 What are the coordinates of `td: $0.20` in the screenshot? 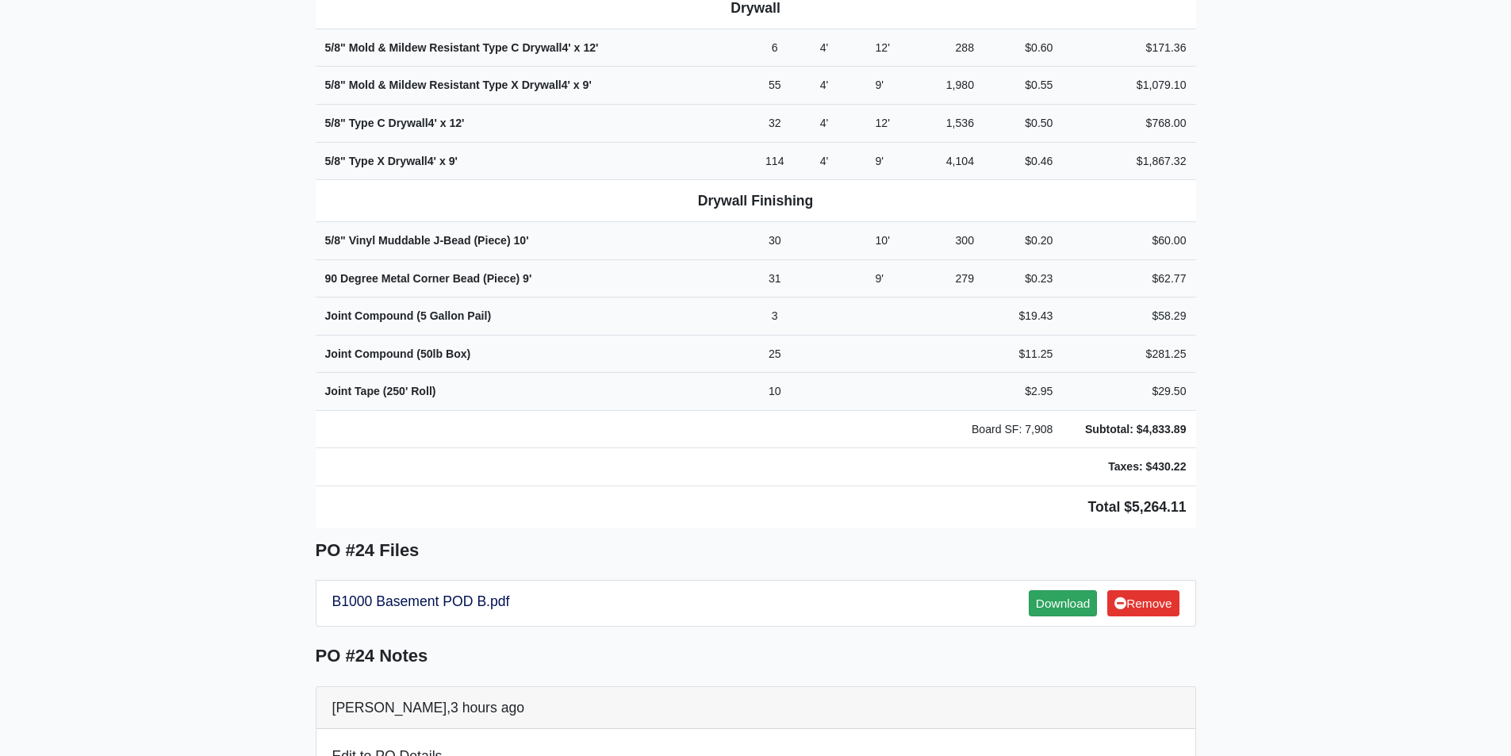 It's located at (1023, 241).